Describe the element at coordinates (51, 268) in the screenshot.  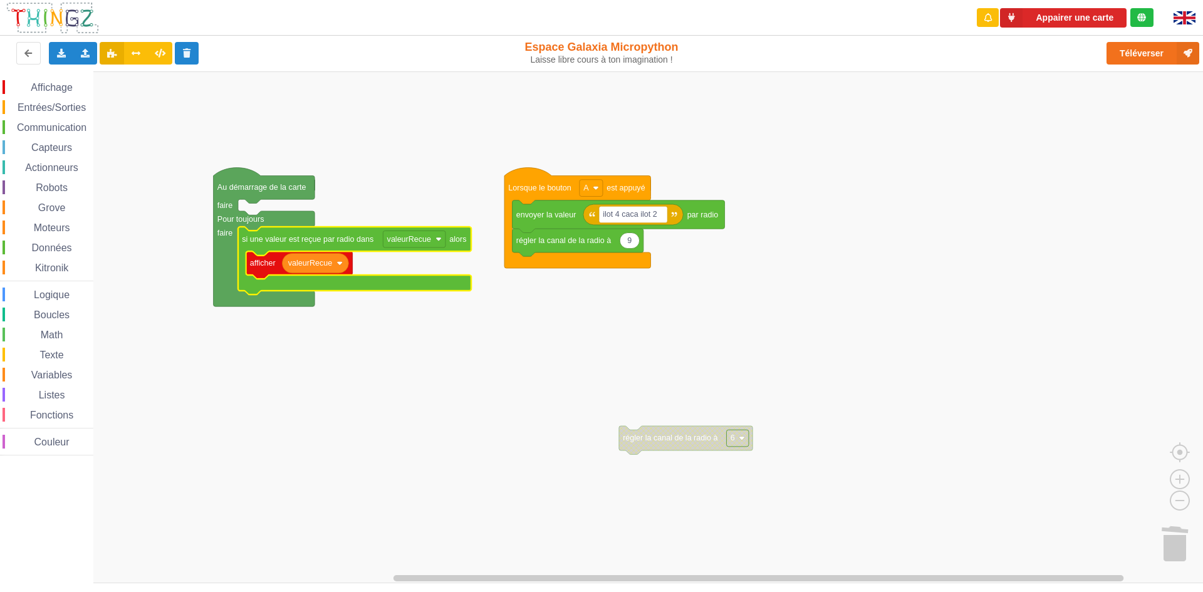
I see `span: Kitronik` at that location.